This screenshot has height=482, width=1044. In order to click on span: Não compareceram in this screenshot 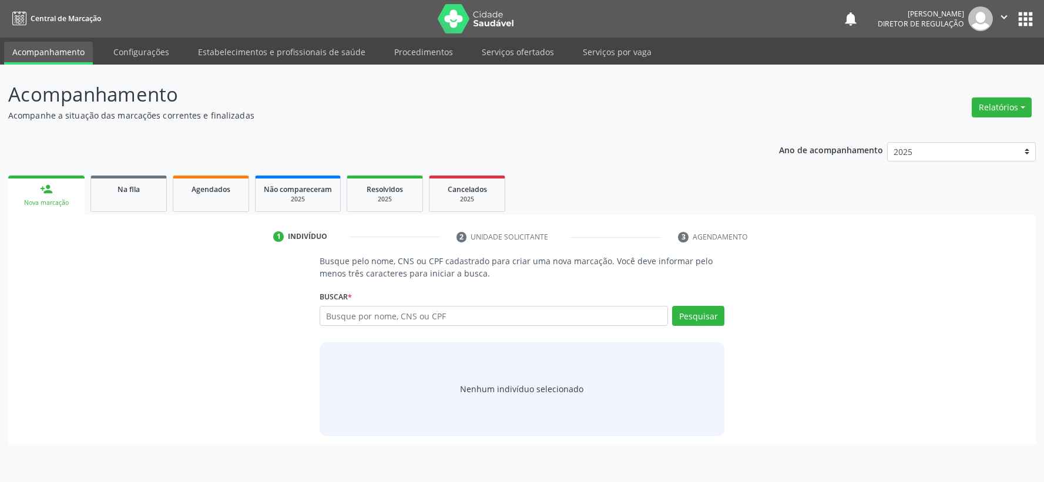, I will do `click(298, 189)`.